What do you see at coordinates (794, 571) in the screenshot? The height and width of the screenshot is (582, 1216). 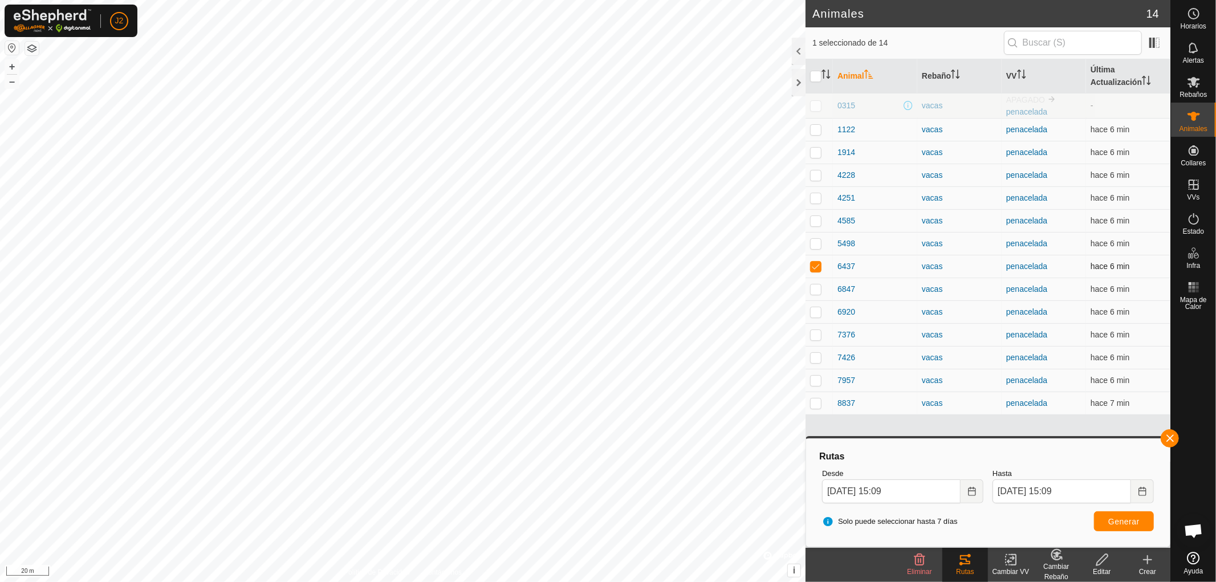 I see `button: i` at bounding box center [794, 571].